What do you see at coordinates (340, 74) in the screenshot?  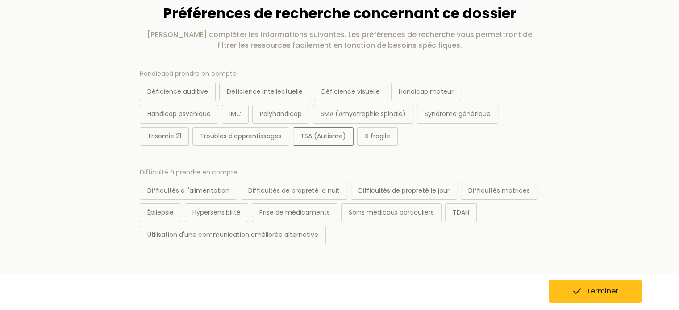 I see `label: Handicap à prendre en compte:` at bounding box center [340, 74].